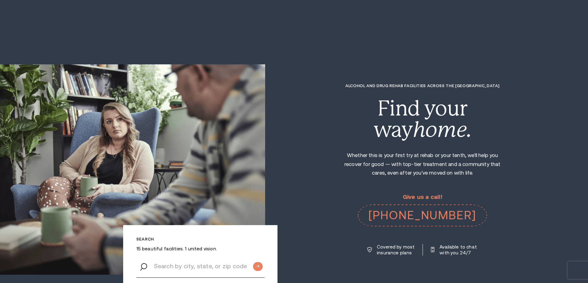  I want to click on div: Find your way, so click(422, 119).